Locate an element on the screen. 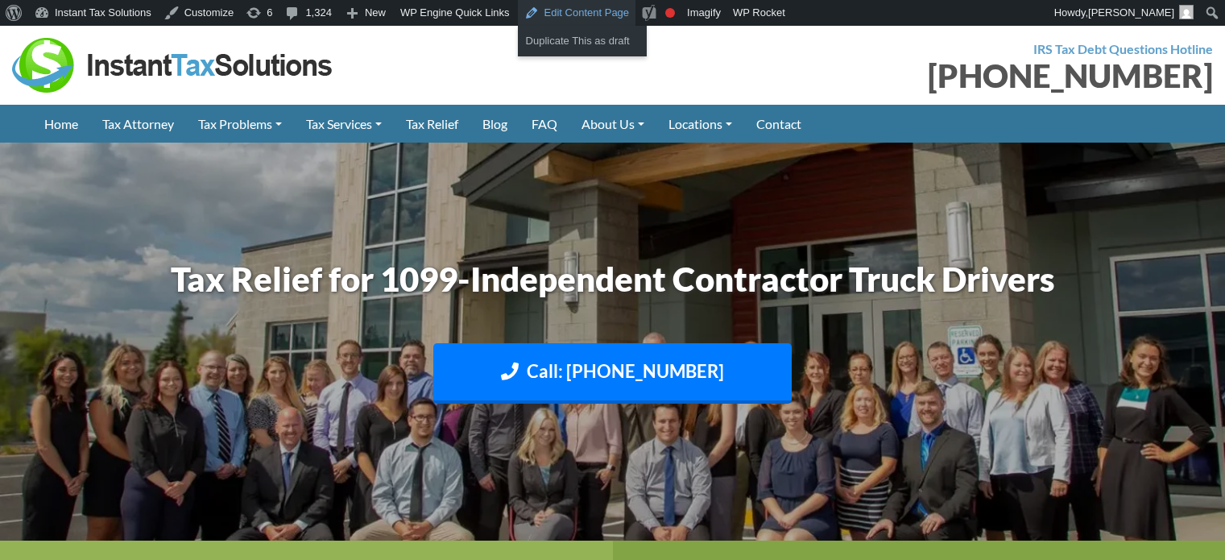  a: Tax Problems is located at coordinates (240, 123).